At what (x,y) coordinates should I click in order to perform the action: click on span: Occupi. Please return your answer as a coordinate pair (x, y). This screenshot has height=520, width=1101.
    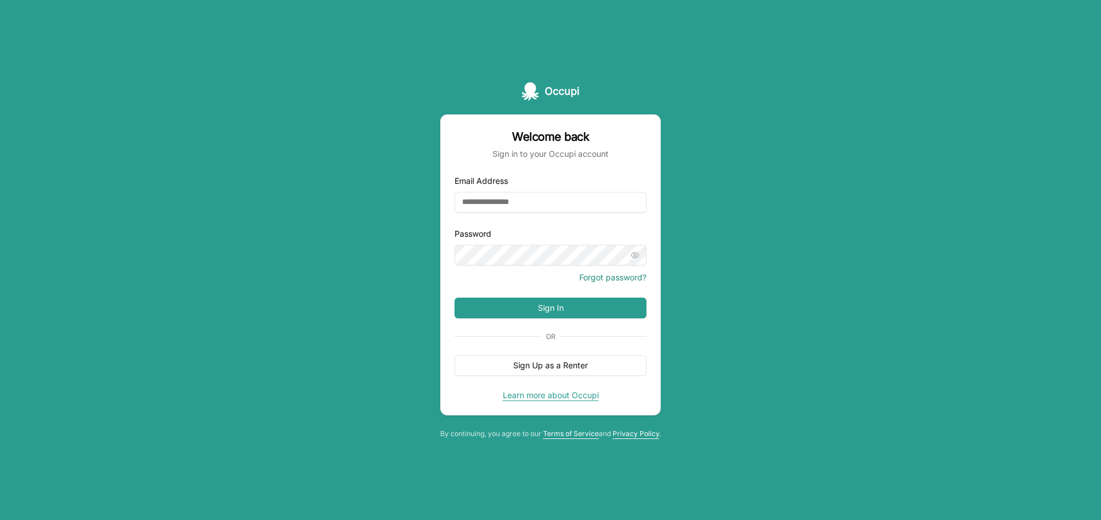
    Looking at the image, I should click on (562, 91).